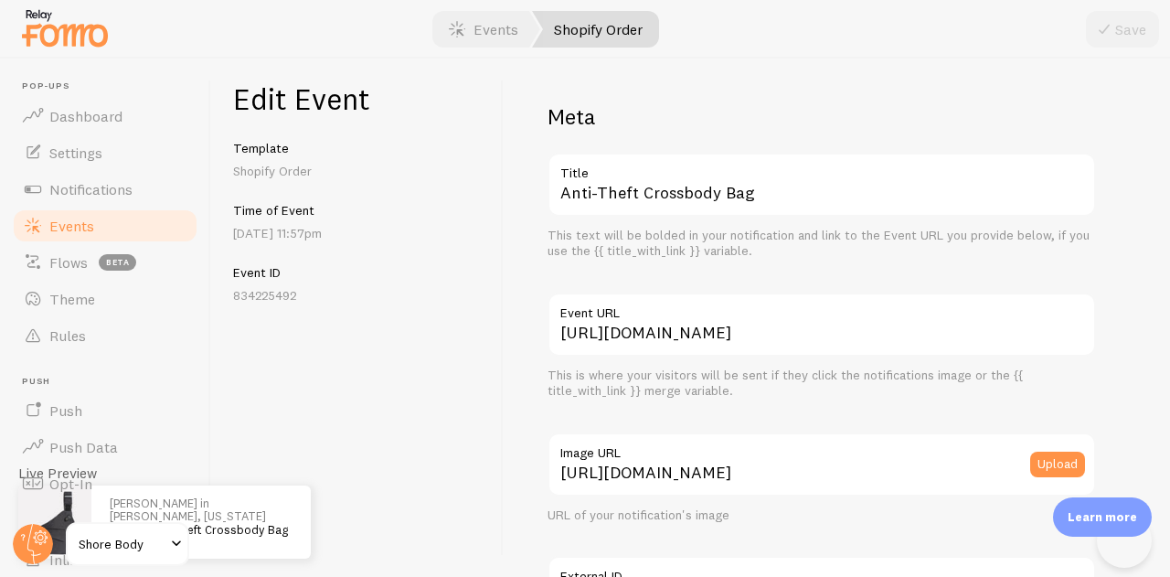 Image resolution: width=1170 pixels, height=577 pixels. Describe the element at coordinates (105, 226) in the screenshot. I see `a: Events` at that location.